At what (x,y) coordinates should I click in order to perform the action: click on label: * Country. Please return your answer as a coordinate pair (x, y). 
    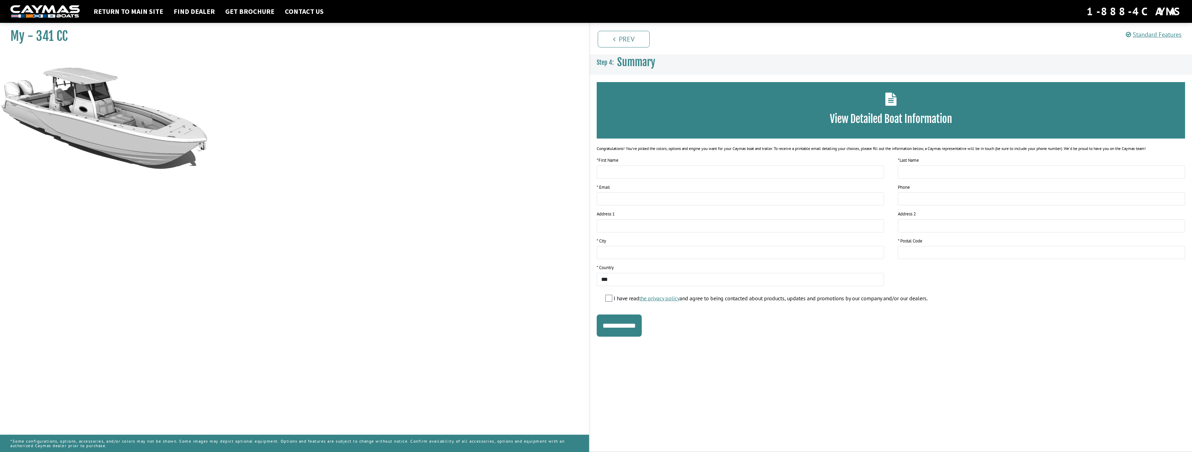
    Looking at the image, I should click on (605, 268).